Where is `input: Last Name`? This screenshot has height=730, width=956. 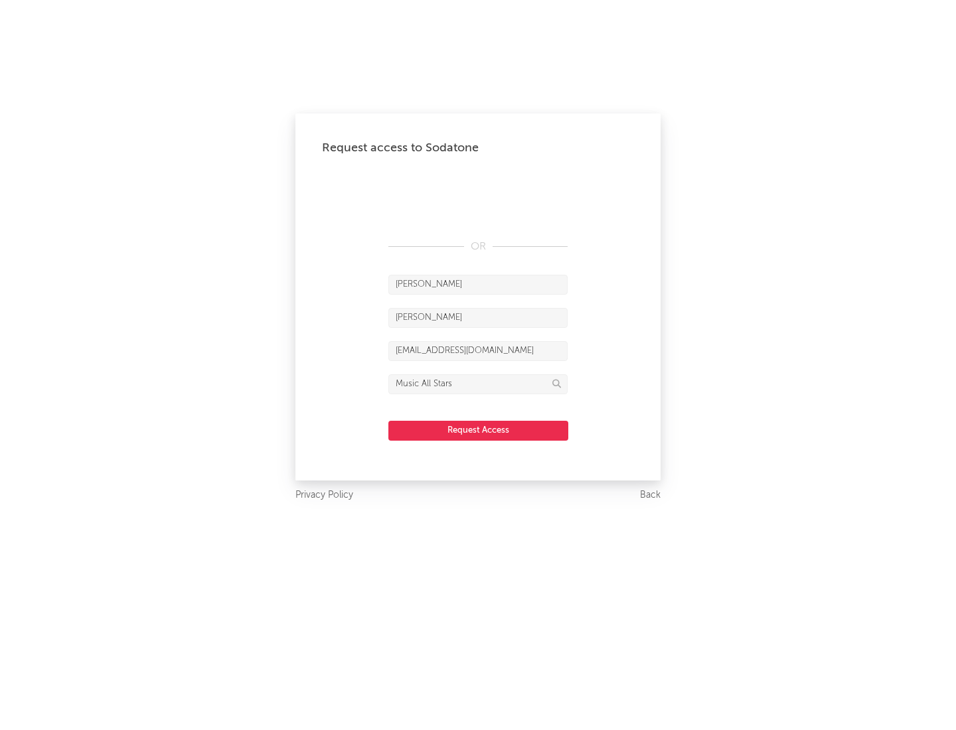
input: Last Name is located at coordinates (478, 318).